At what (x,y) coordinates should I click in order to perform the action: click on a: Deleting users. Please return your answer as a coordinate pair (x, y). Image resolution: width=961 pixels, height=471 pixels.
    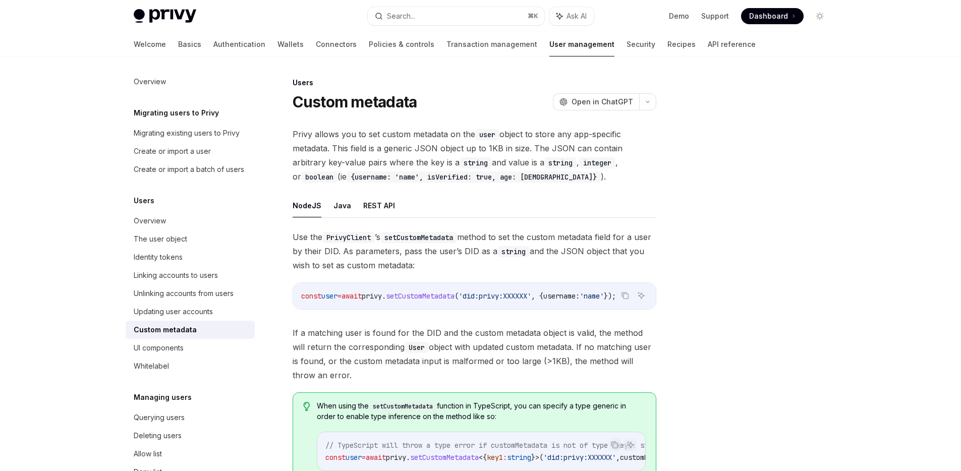
    Looking at the image, I should click on (190, 436).